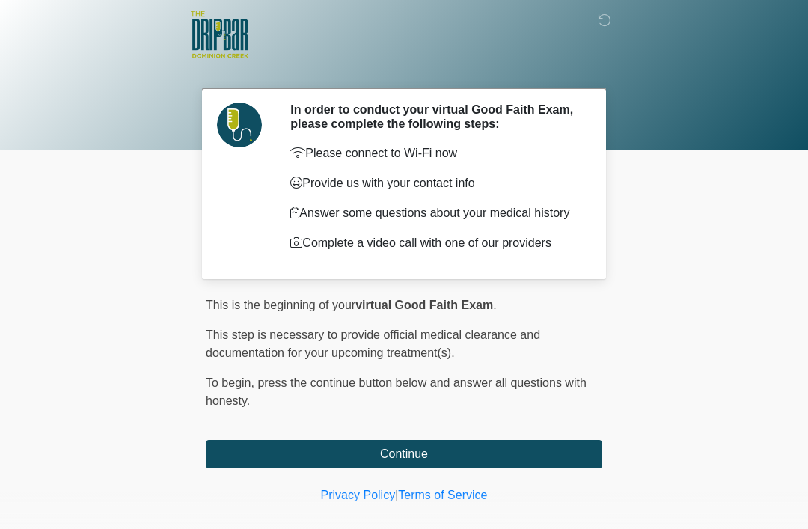 This screenshot has width=808, height=529. What do you see at coordinates (358, 495) in the screenshot?
I see `a: Privacy Policy` at bounding box center [358, 495].